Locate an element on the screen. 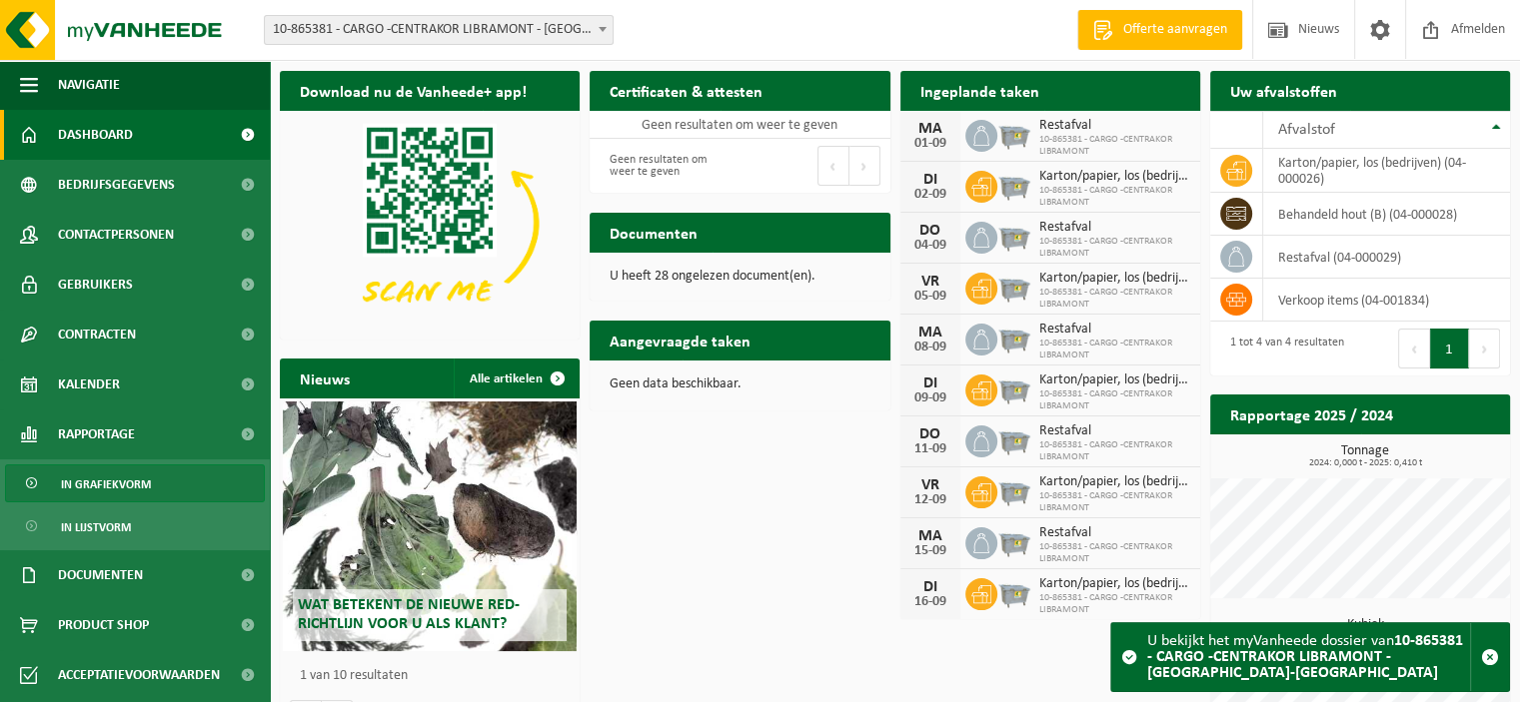 This screenshot has height=702, width=1520. div: 05-09 is located at coordinates (930, 297).